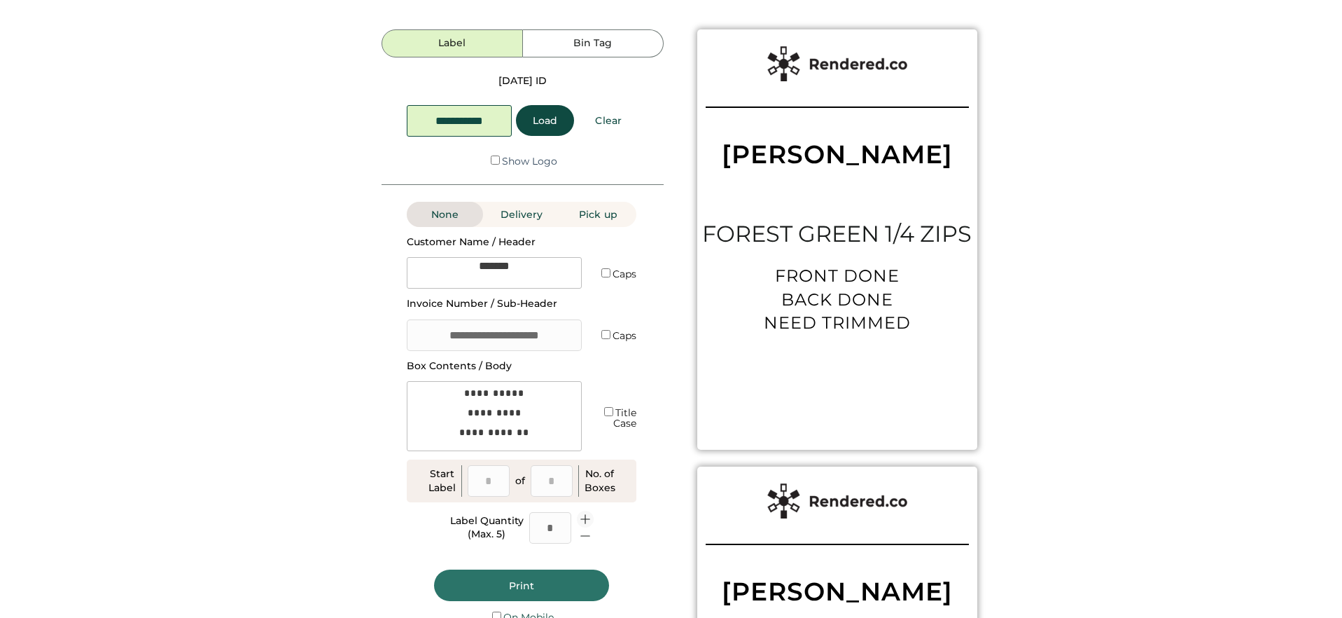 This screenshot has width=1342, height=618. I want to click on div: Label Quantity (Max. 5), so click(487, 527).